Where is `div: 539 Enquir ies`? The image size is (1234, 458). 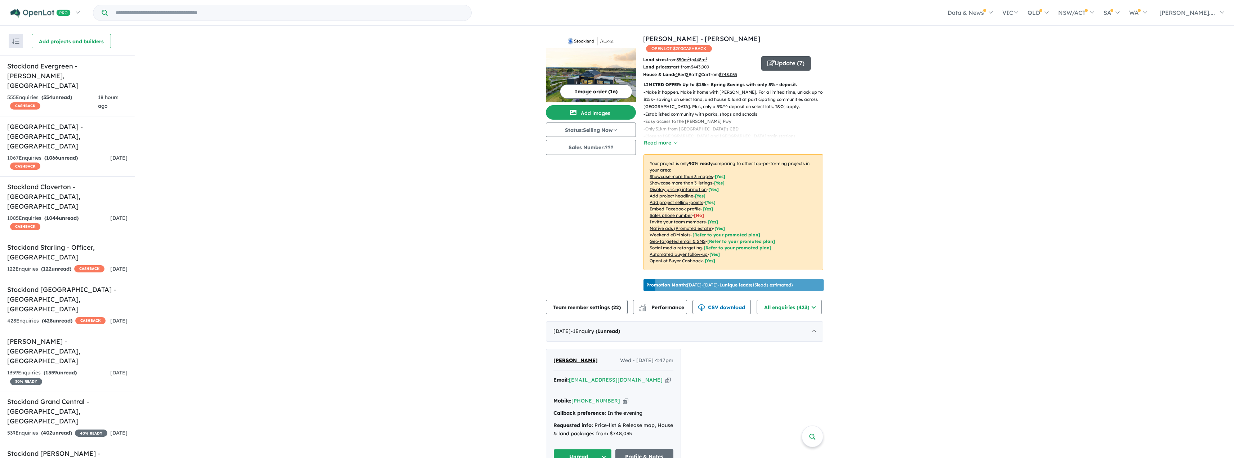
div: 539 Enquir ies is located at coordinates (57, 433).